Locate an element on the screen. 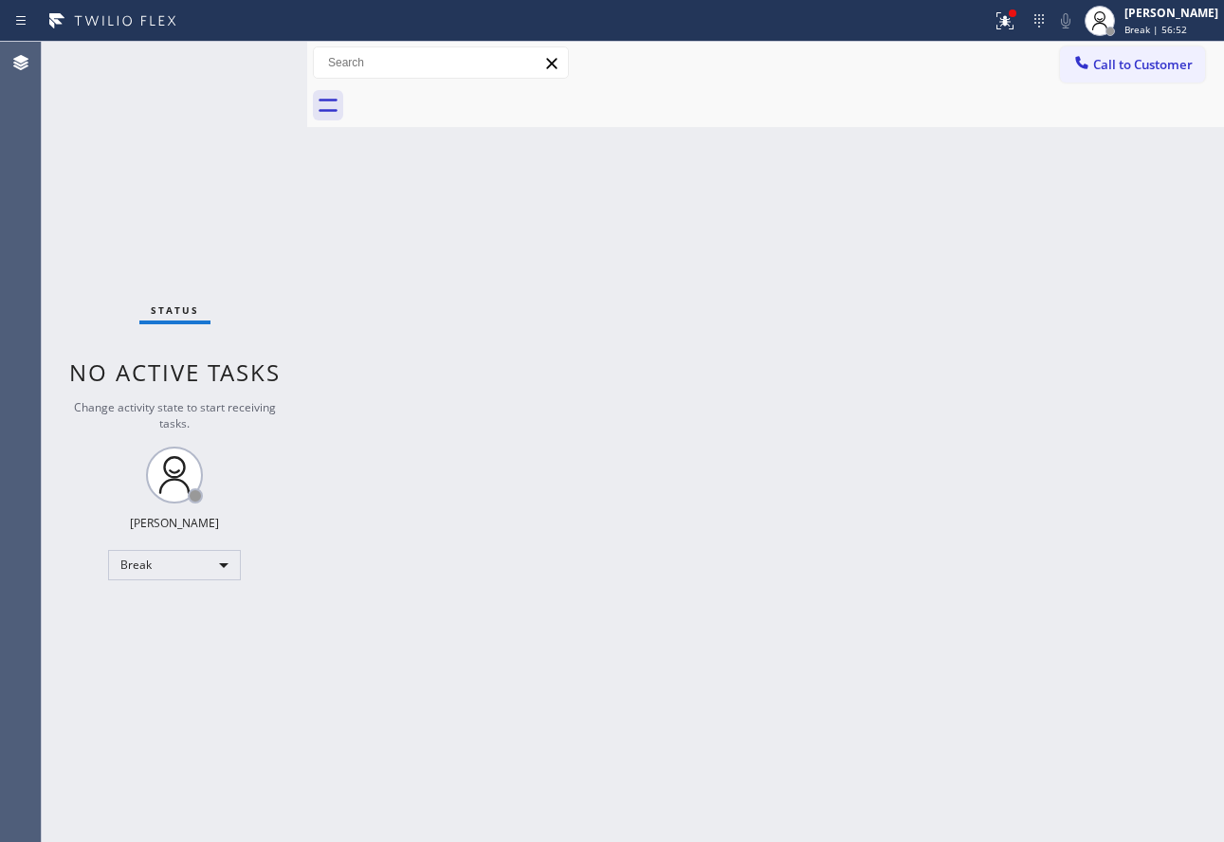  span: Status is located at coordinates (174, 310).